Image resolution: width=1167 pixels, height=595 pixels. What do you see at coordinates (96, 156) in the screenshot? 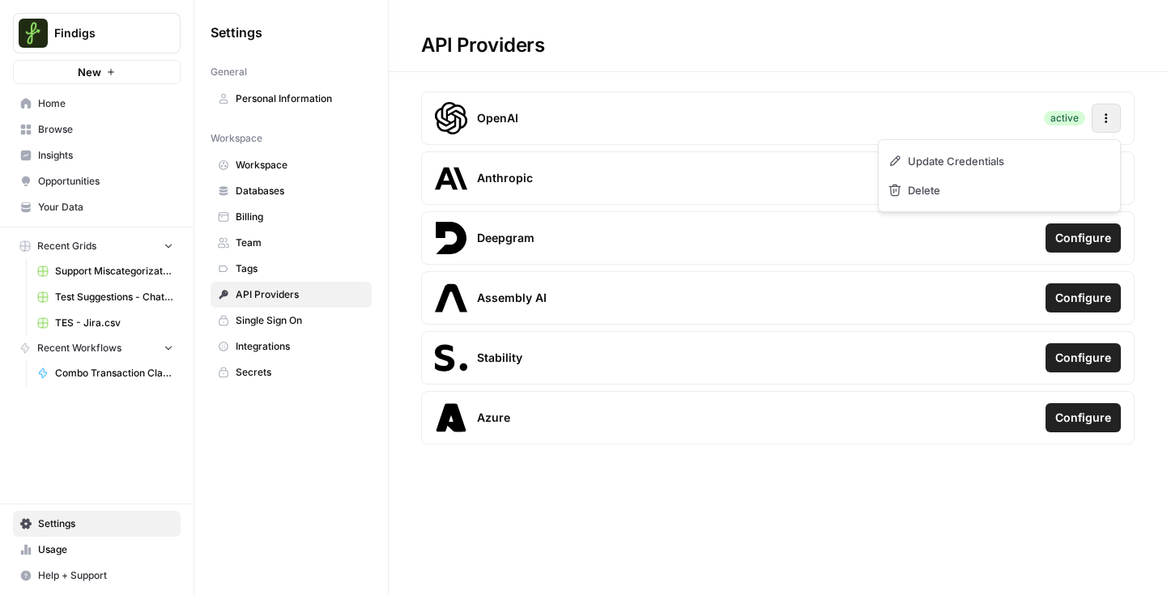
I see `a: Insights` at bounding box center [96, 156].